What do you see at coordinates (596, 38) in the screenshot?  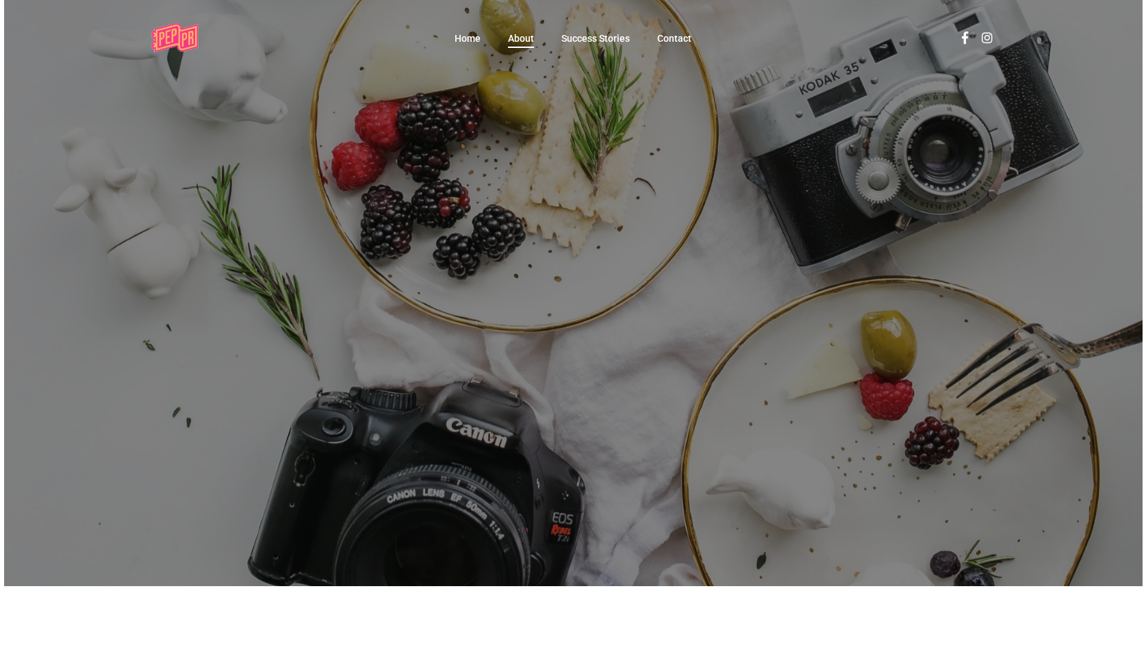 I see `a: Success Stories` at bounding box center [596, 38].